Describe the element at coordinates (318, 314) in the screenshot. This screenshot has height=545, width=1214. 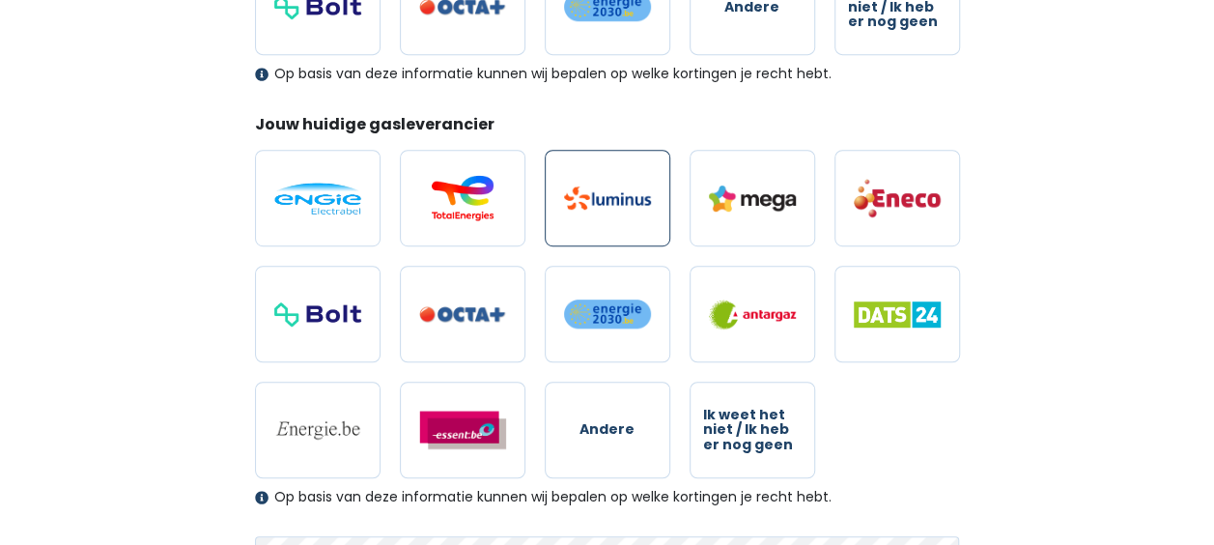
I see `img: Bolt` at that location.